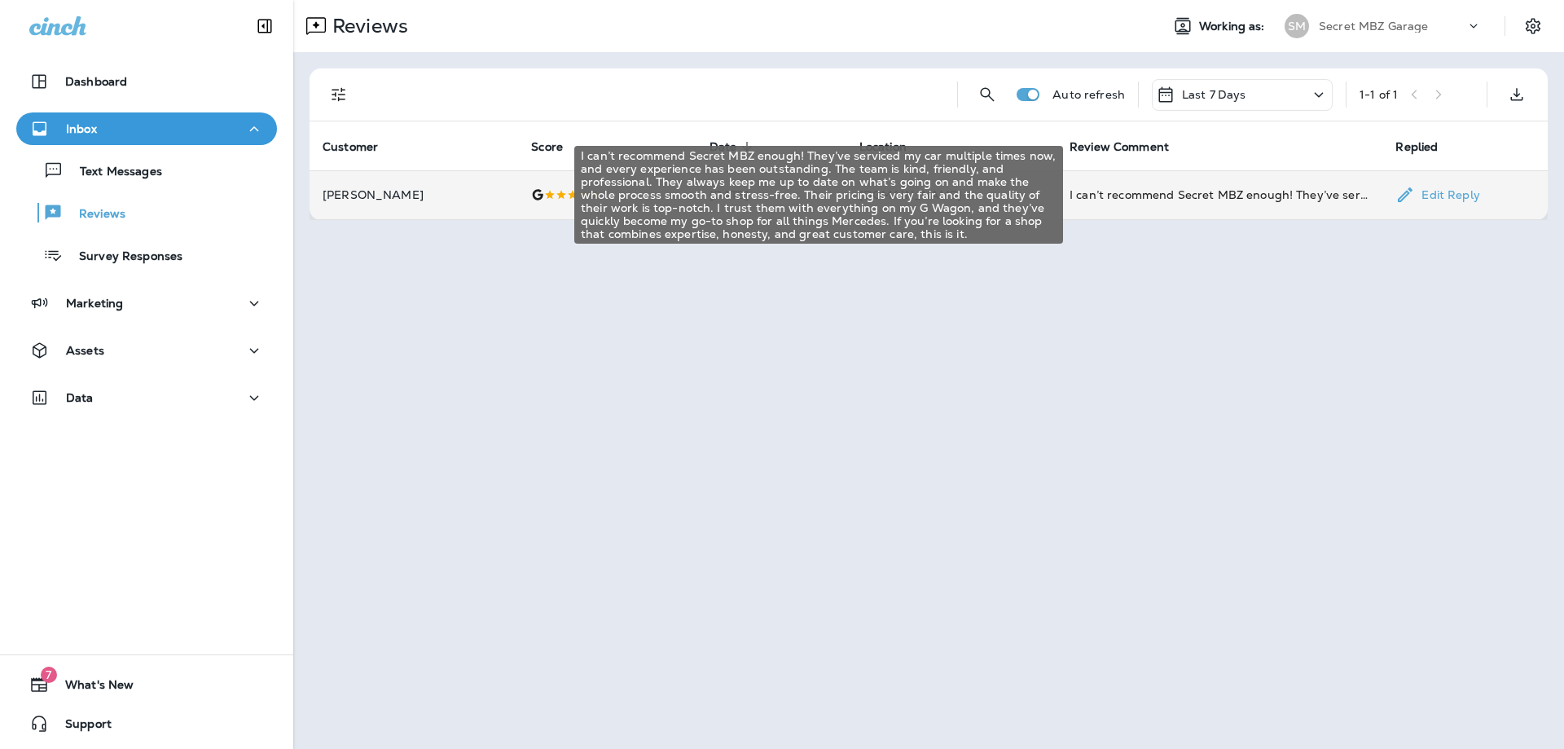 The height and width of the screenshot is (749, 1564). What do you see at coordinates (147, 723) in the screenshot?
I see `button: Support` at bounding box center [147, 723].